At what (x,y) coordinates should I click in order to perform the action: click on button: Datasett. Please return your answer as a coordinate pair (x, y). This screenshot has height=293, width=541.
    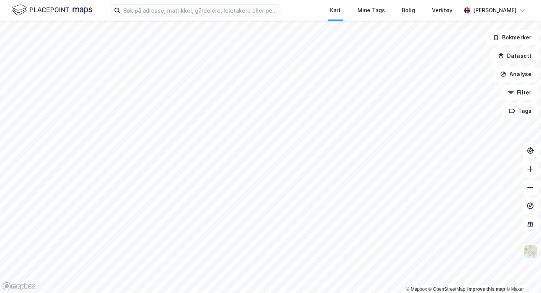
    Looking at the image, I should click on (515, 56).